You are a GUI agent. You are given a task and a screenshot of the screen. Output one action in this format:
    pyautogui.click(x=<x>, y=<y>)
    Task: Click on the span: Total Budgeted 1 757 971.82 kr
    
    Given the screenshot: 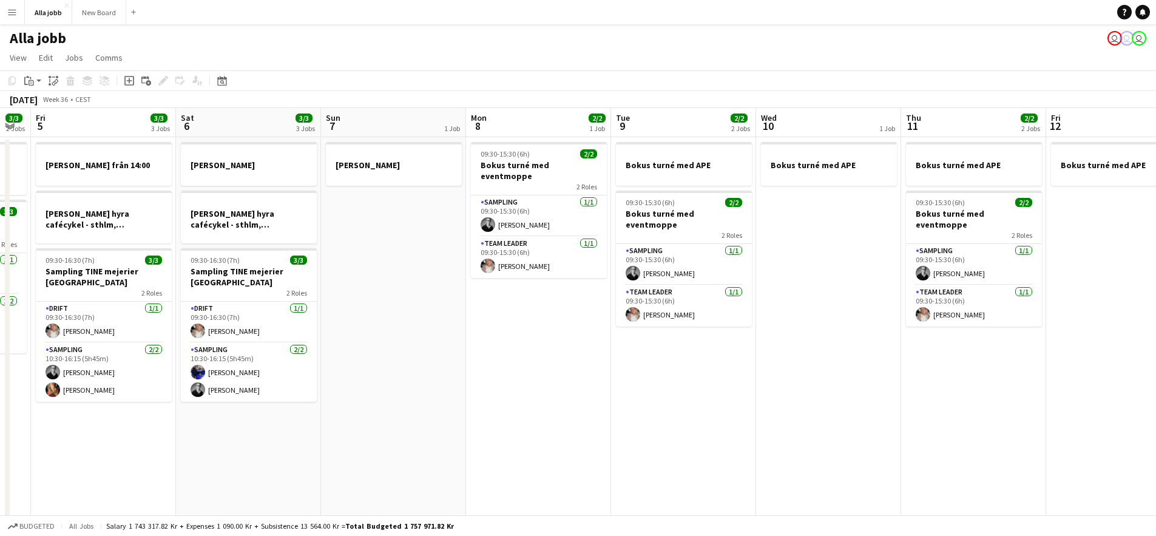 What is the action you would take?
    pyautogui.click(x=399, y=526)
    